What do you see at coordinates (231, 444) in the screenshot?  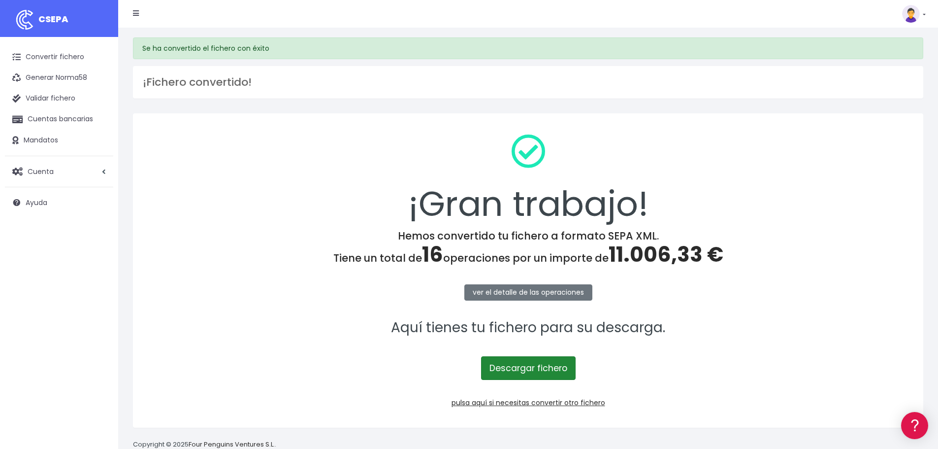 I see `a: Four Penguins Ventures S.L.` at bounding box center [231, 444].